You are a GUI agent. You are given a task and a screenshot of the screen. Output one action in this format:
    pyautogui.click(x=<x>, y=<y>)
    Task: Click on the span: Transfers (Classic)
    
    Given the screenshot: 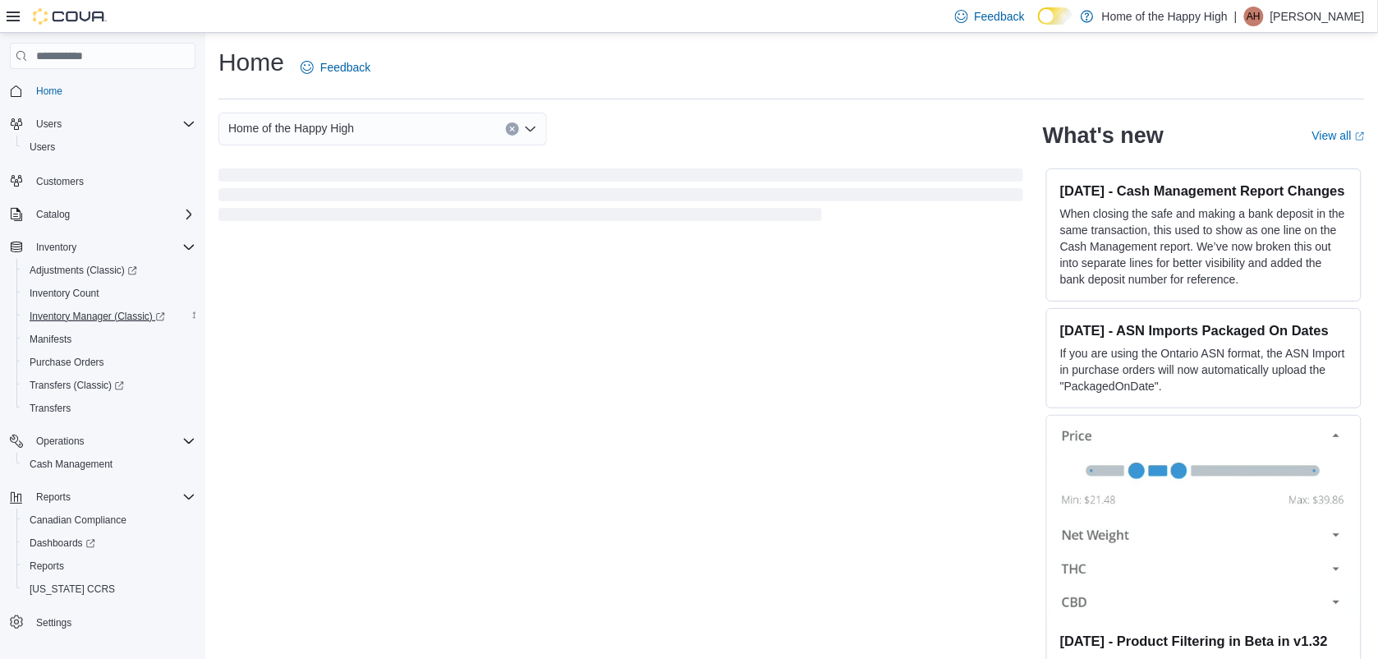 What is the action you would take?
    pyautogui.click(x=109, y=385)
    